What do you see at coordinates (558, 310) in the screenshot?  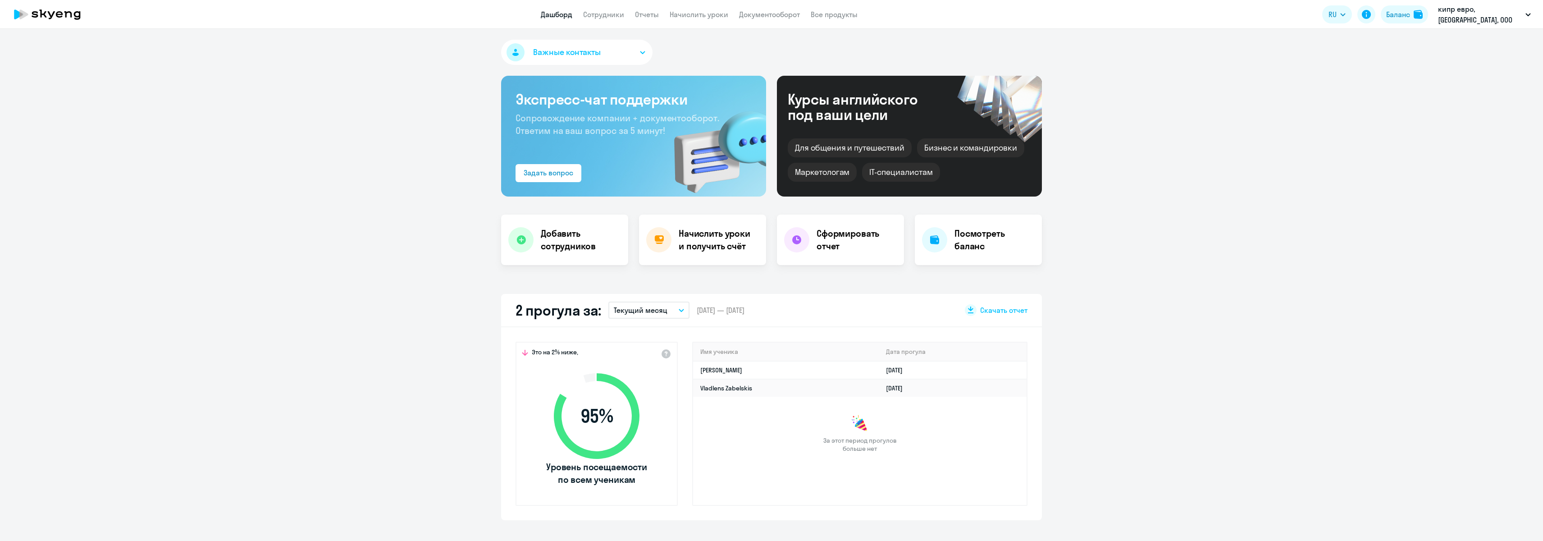 I see `h2: 2 прогула за:` at bounding box center [558, 310].